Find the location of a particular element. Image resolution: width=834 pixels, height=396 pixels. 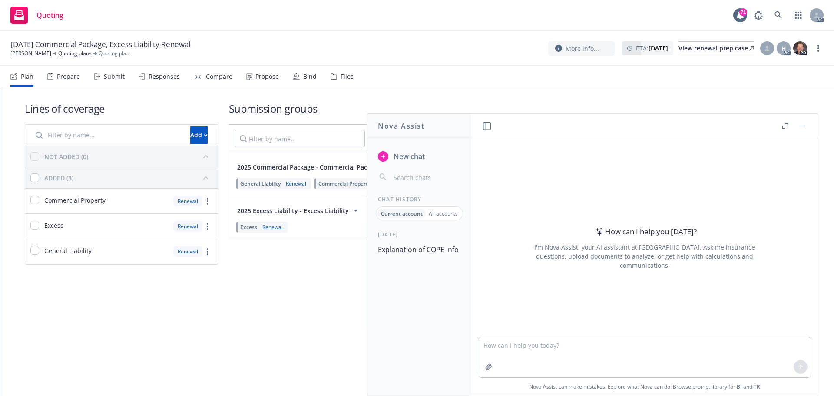

a: Report a Bug is located at coordinates (758, 15).